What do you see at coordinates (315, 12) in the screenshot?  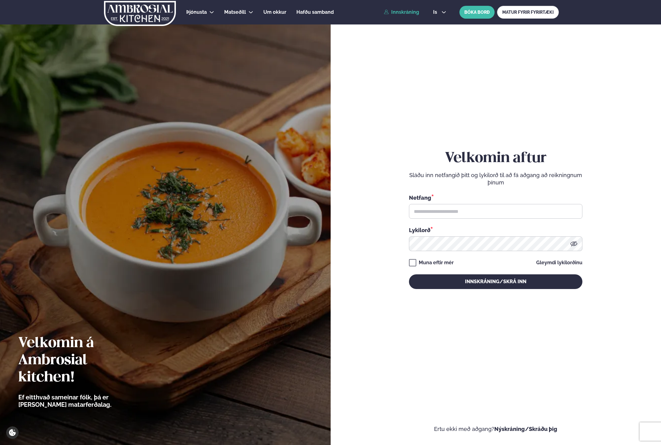 I see `a: Hafðu samband` at bounding box center [315, 12].